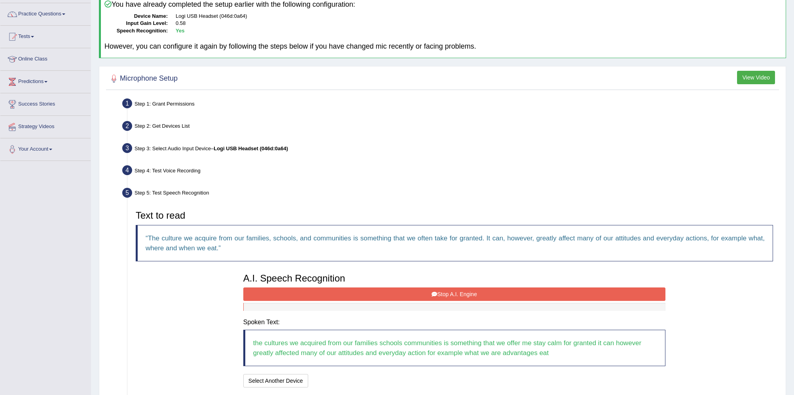 The height and width of the screenshot is (395, 794). Describe the element at coordinates (443, 47) in the screenshot. I see `h4: However, you can configure it again by following the steps below if you have changed mic recently...` at that location.